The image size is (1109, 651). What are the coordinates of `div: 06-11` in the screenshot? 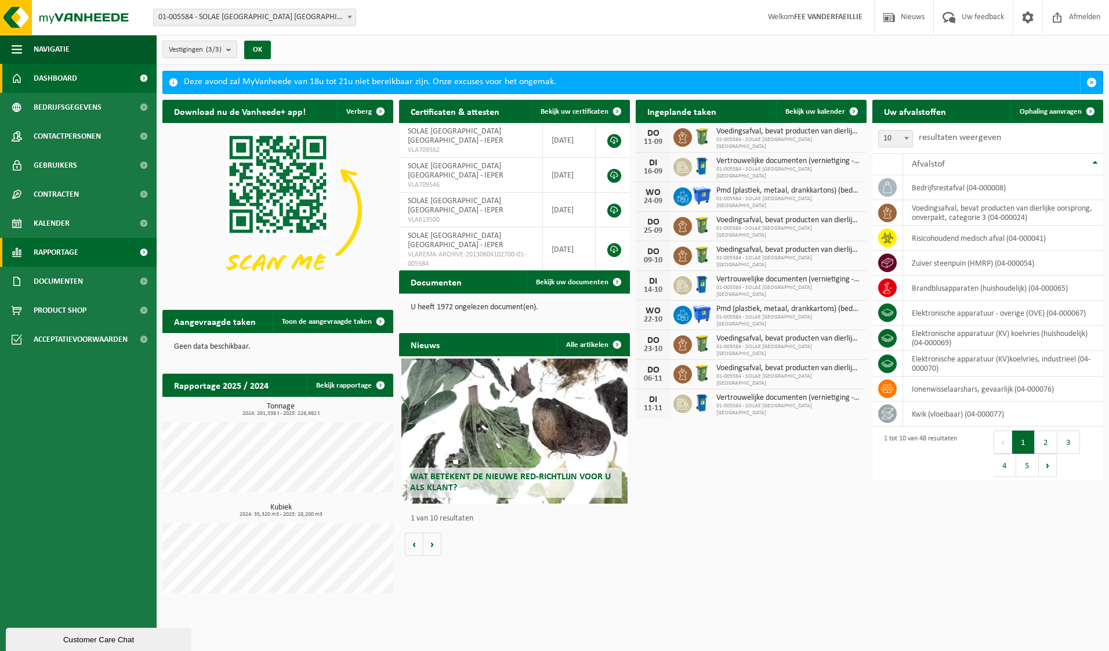 It's located at (653, 379).